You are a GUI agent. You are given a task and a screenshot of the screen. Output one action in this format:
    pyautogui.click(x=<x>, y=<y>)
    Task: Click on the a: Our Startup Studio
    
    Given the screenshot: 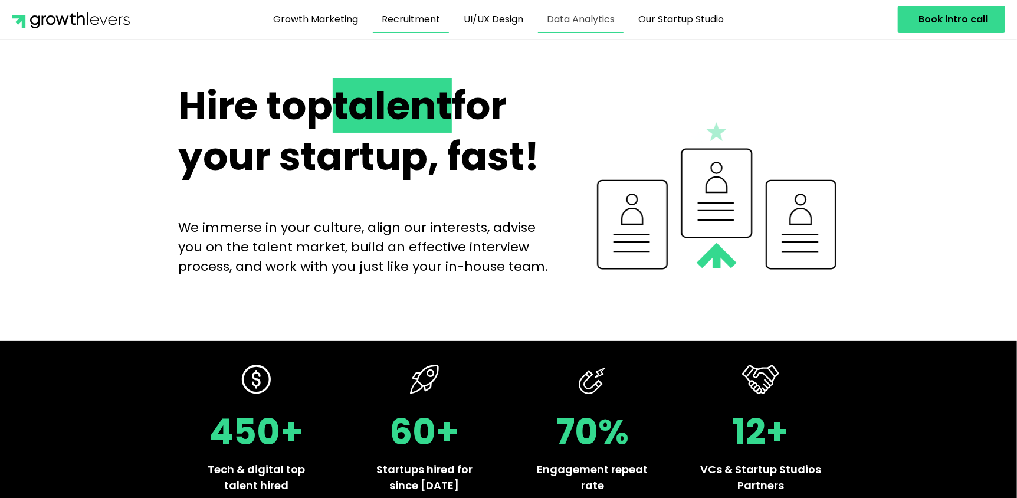 What is the action you would take?
    pyautogui.click(x=681, y=19)
    